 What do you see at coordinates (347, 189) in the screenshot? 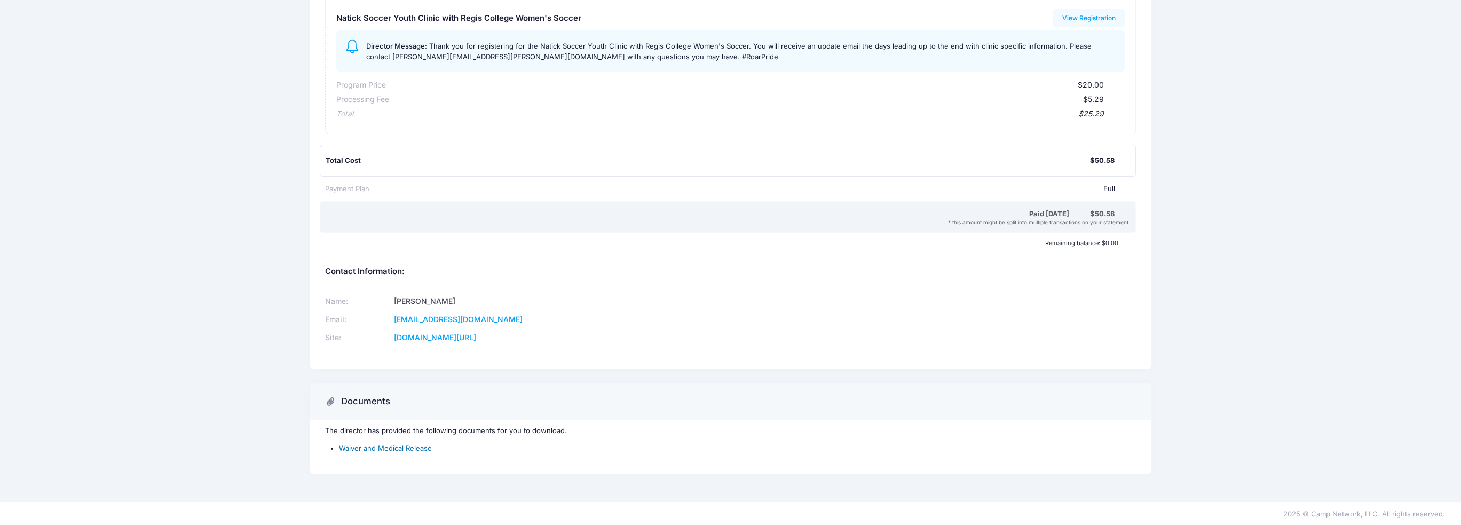
I see `div: Payment Plan` at bounding box center [347, 189].